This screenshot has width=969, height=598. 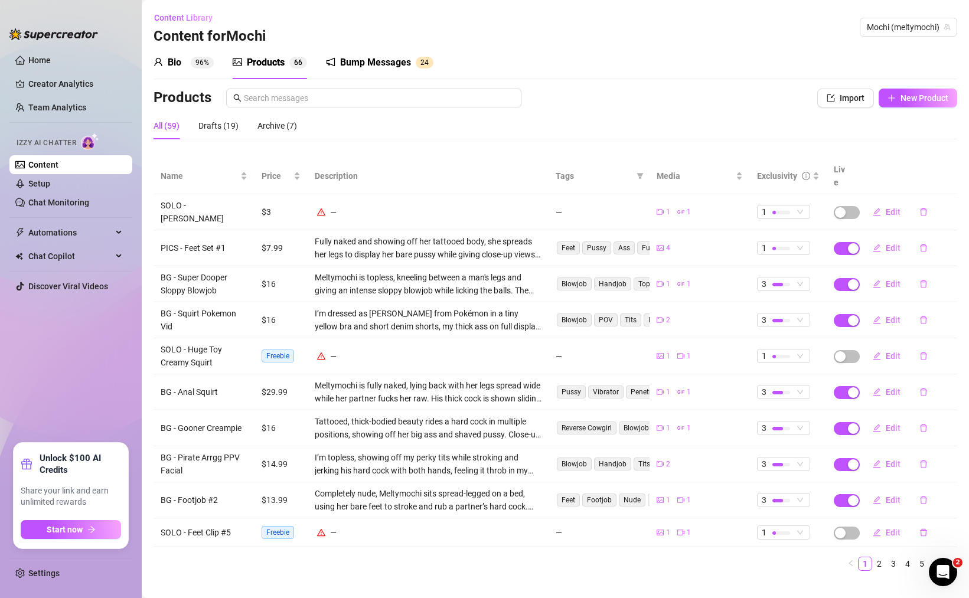 What do you see at coordinates (71, 530) in the screenshot?
I see `button: Start nowarrow-right` at bounding box center [71, 530].